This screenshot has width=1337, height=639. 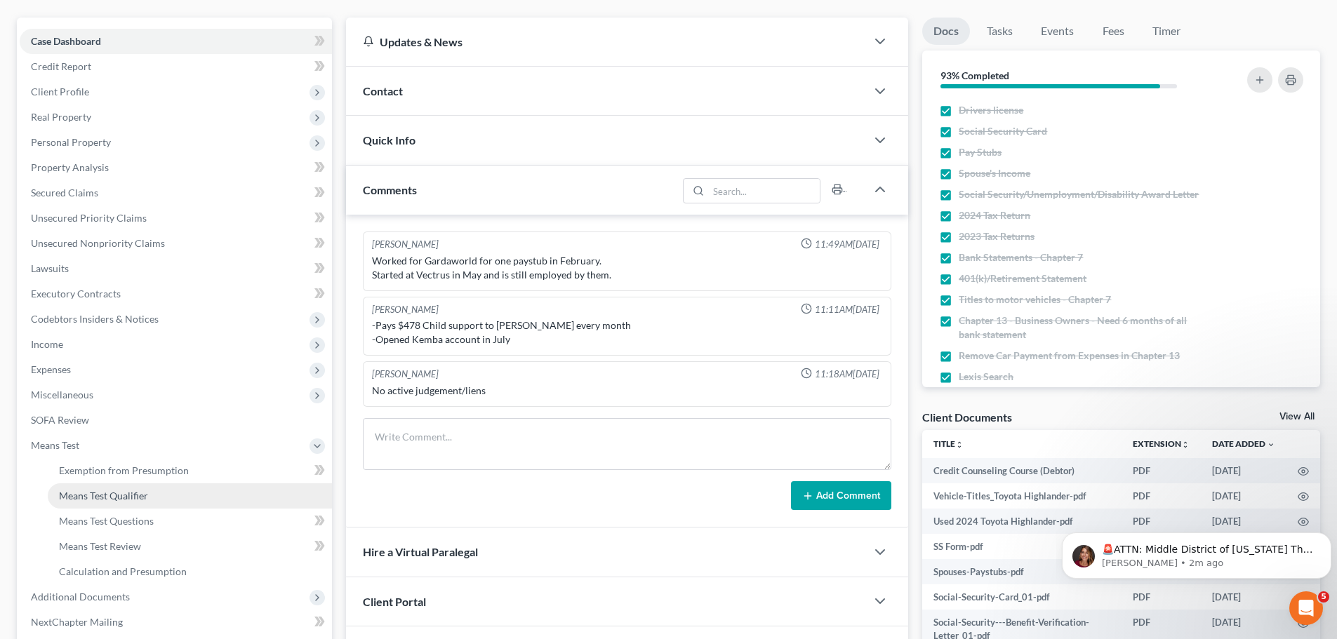 I want to click on span: Bank Statements - Chapter 7, so click(x=1020, y=258).